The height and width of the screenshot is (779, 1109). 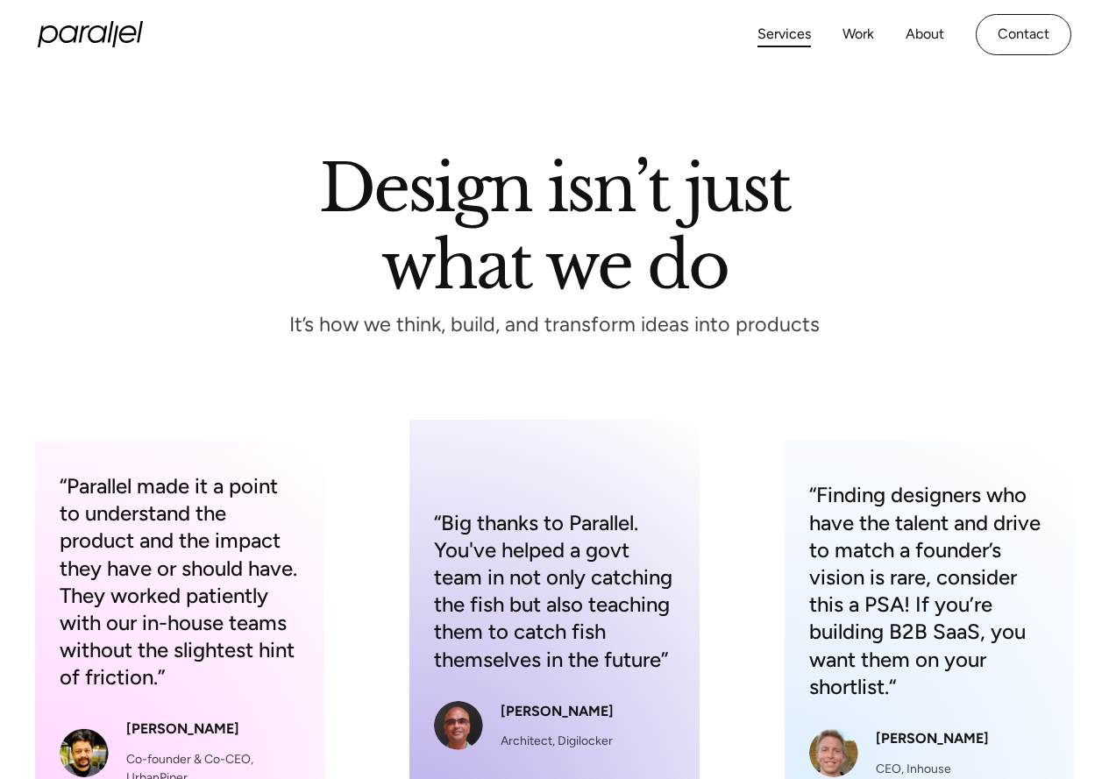 I want to click on div: “Parallel made it a point to understand the product and the impact they have or should have. They..., so click(x=180, y=582).